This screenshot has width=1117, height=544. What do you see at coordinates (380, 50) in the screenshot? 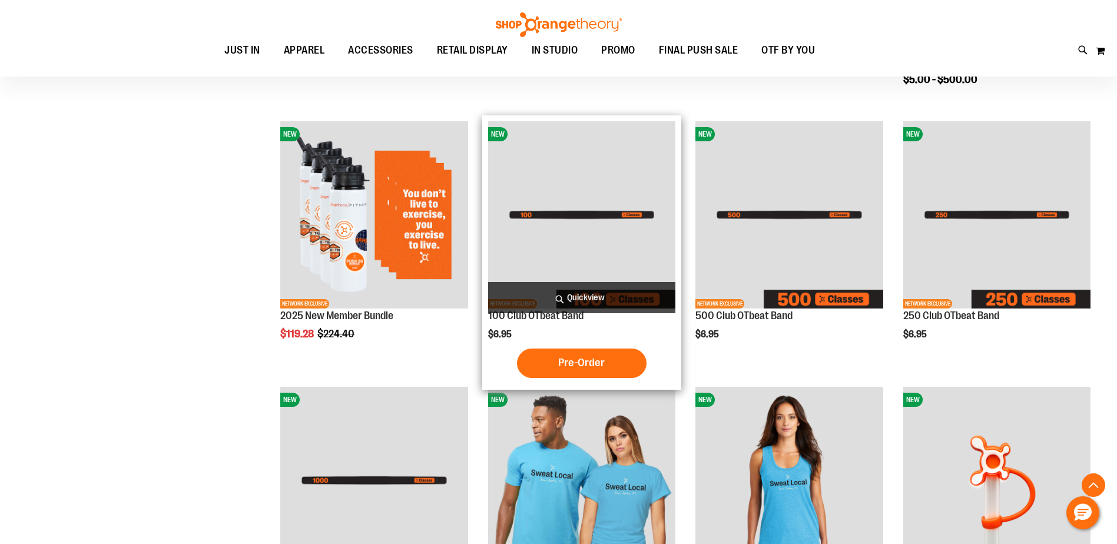
I see `span: ACCESSORIES` at bounding box center [380, 50].